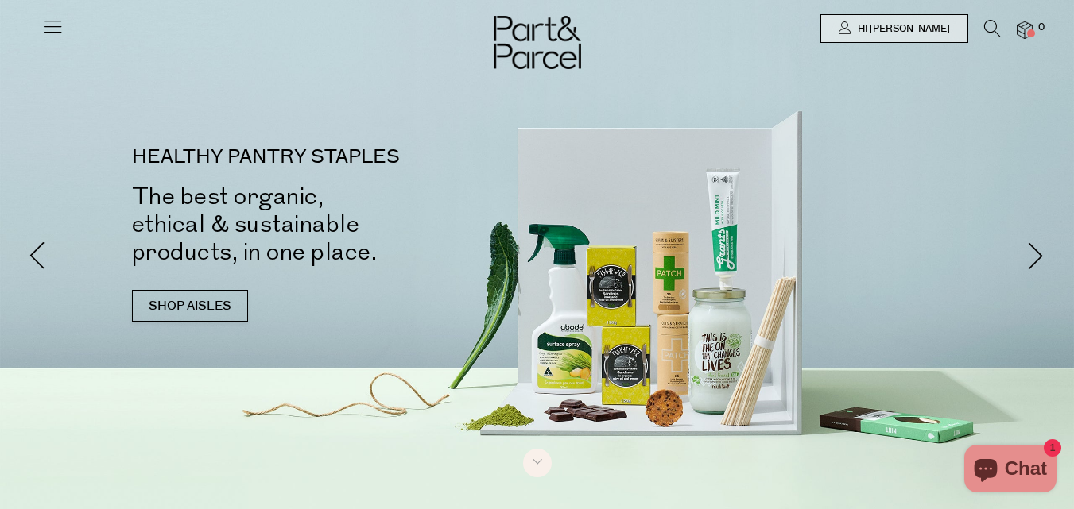 The width and height of the screenshot is (1074, 509). I want to click on span: 0, so click(1041, 28).